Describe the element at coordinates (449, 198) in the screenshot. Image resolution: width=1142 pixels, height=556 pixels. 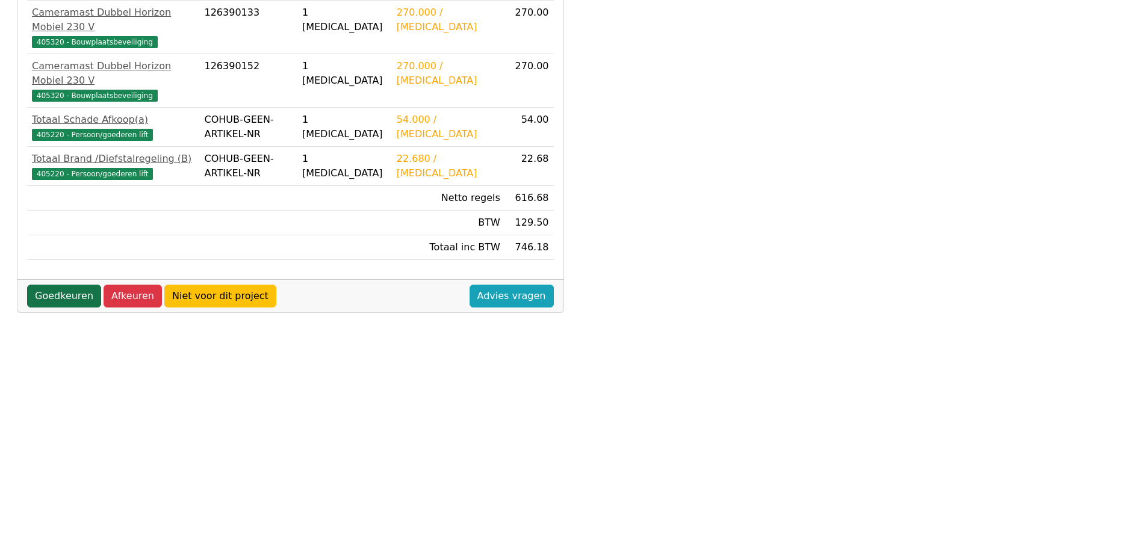
I see `td: Netto regels` at that location.